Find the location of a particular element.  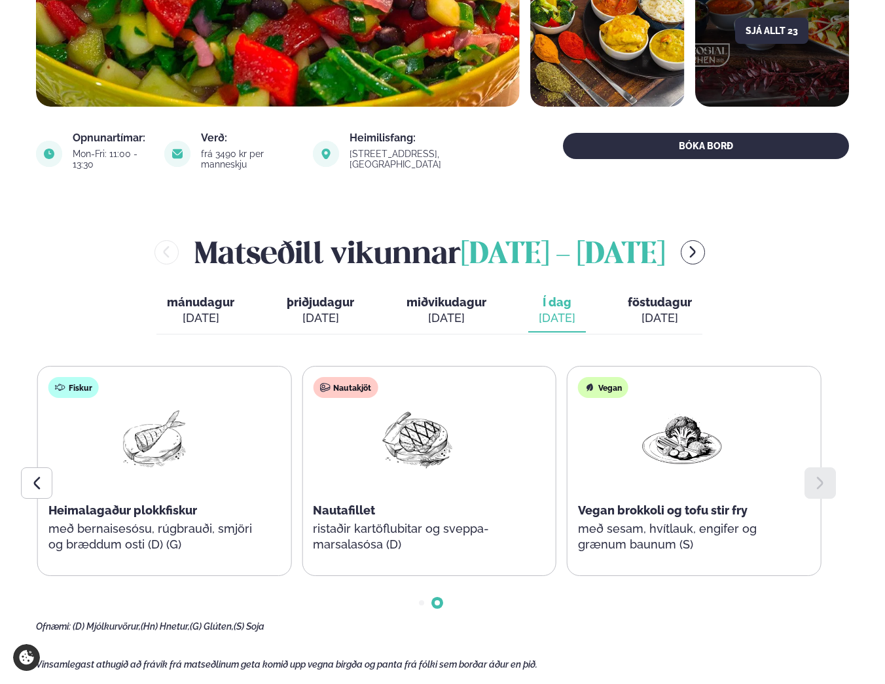

span: föstudagur is located at coordinates (660, 302).